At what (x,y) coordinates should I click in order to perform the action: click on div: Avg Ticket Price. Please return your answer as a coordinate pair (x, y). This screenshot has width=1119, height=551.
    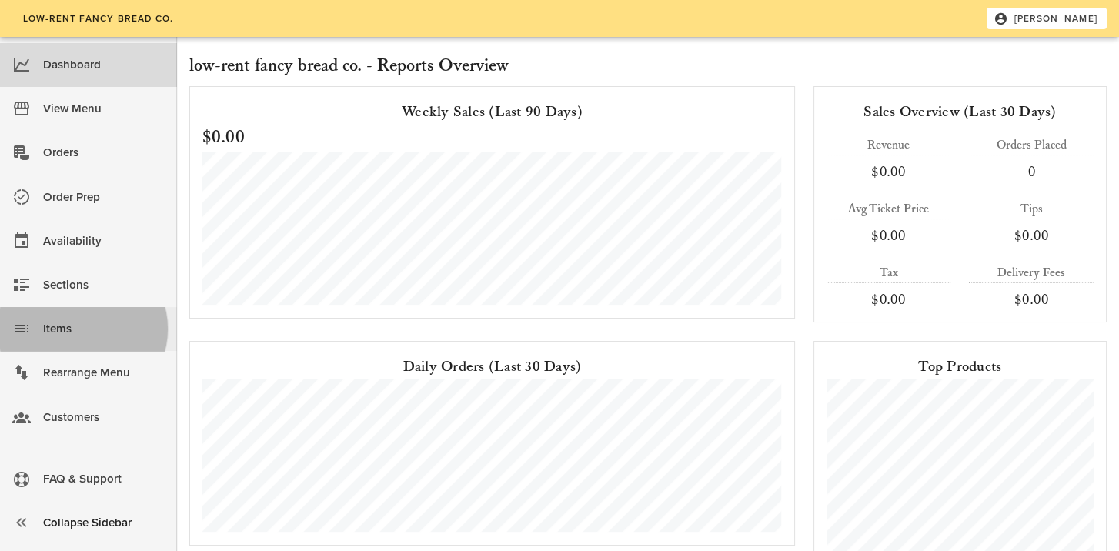
    Looking at the image, I should click on (889, 209).